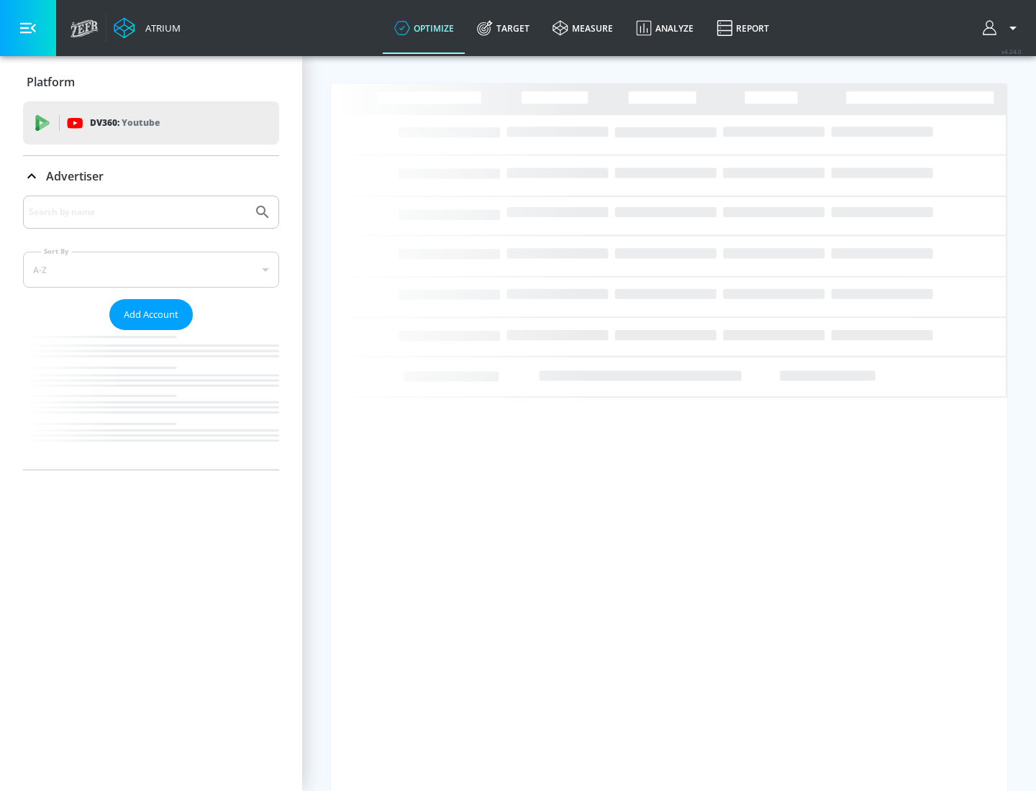 Image resolution: width=1036 pixels, height=791 pixels. What do you see at coordinates (424, 28) in the screenshot?
I see `a: optimize` at bounding box center [424, 28].